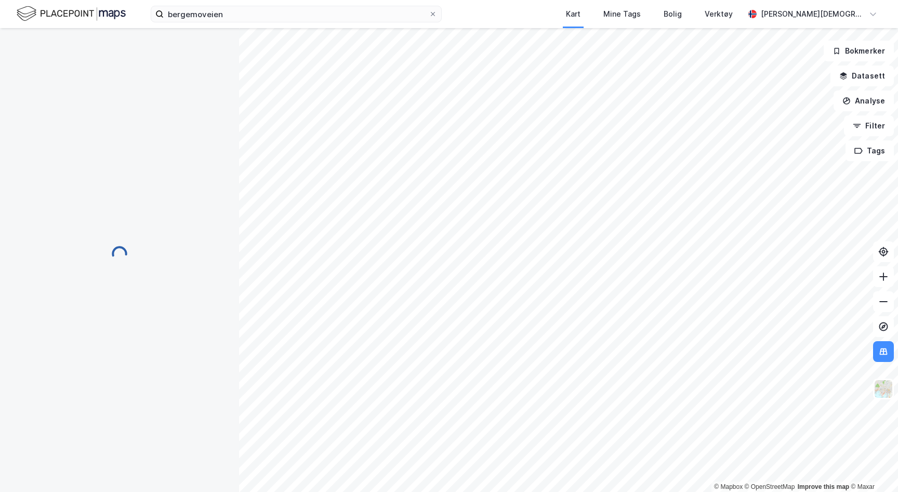 Image resolution: width=898 pixels, height=492 pixels. I want to click on div: Verktøy, so click(719, 14).